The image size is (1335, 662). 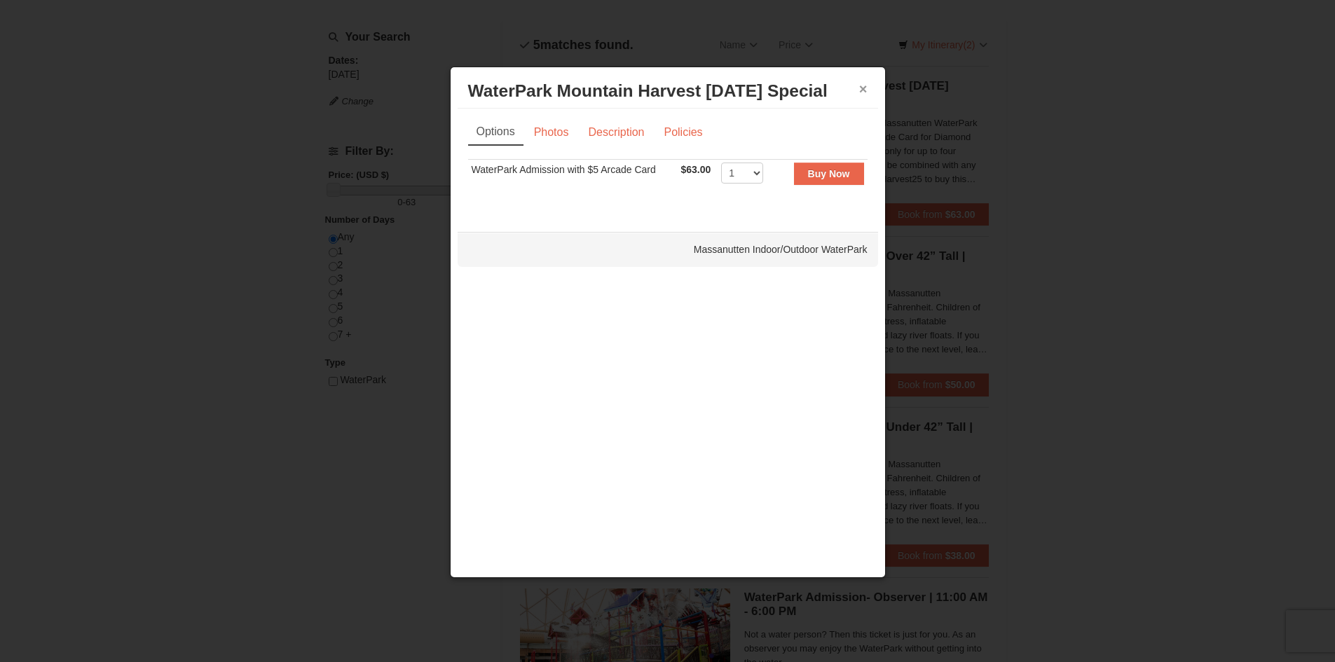 I want to click on a: Photos, so click(x=551, y=132).